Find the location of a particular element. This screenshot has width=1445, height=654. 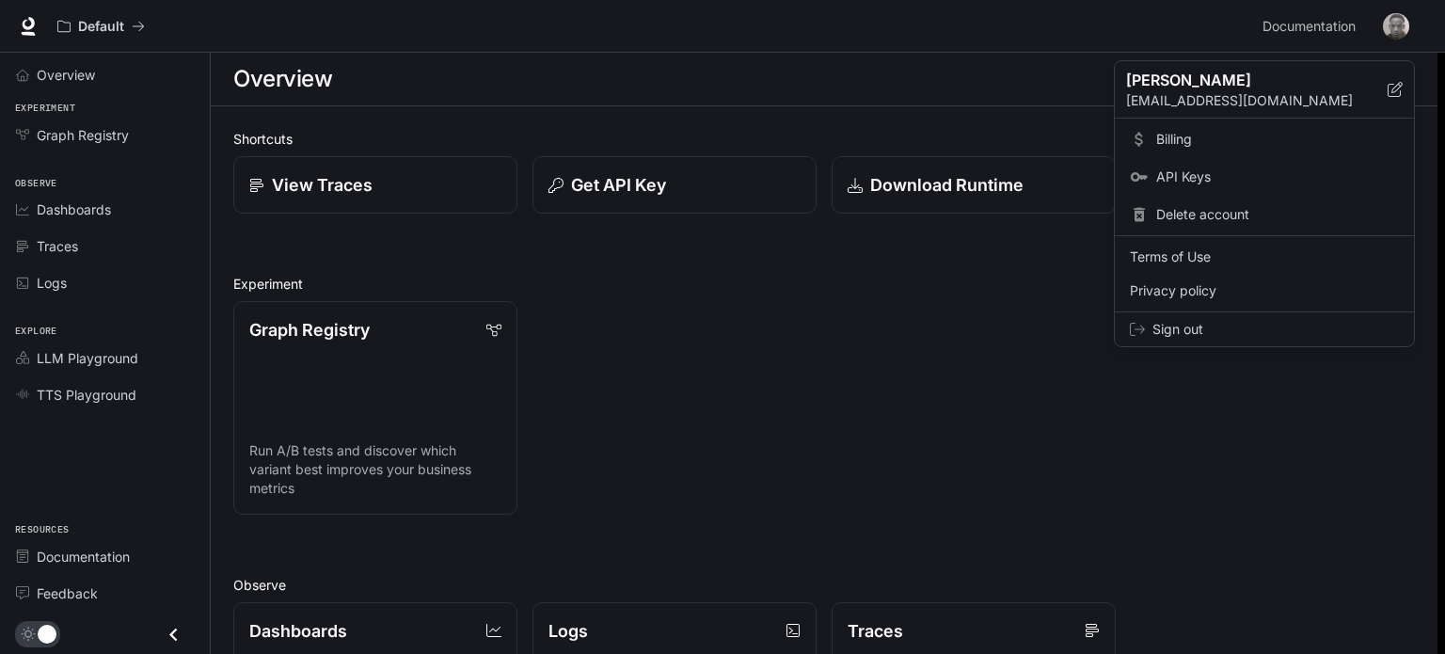

span: Privacy policy is located at coordinates (1264, 291).